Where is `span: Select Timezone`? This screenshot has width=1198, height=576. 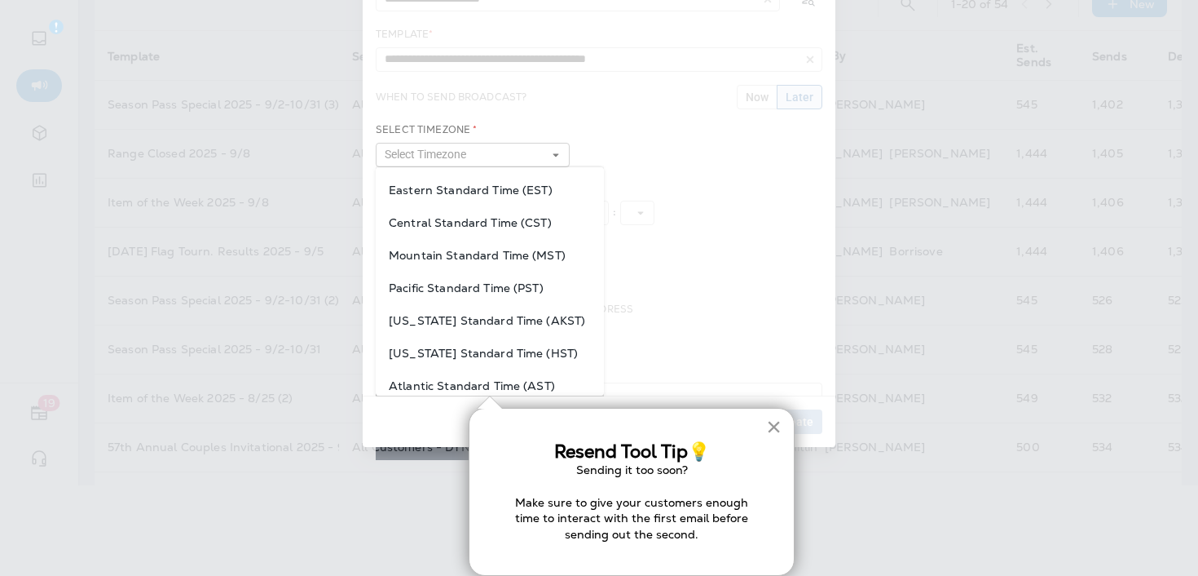 span: Select Timezone is located at coordinates (429, 154).